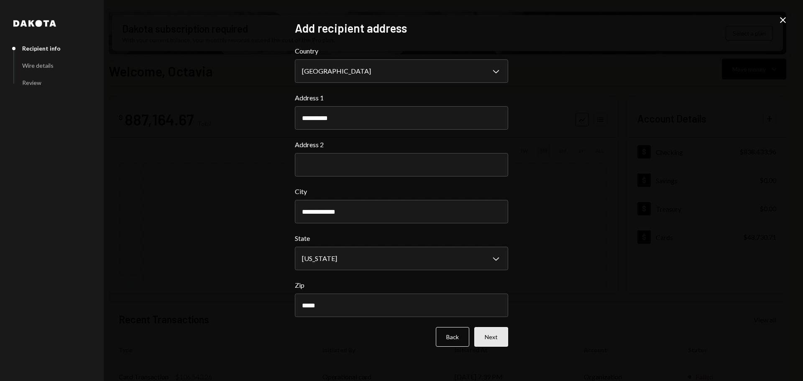  What do you see at coordinates (402, 51) in the screenshot?
I see `label: Country` at bounding box center [402, 51].